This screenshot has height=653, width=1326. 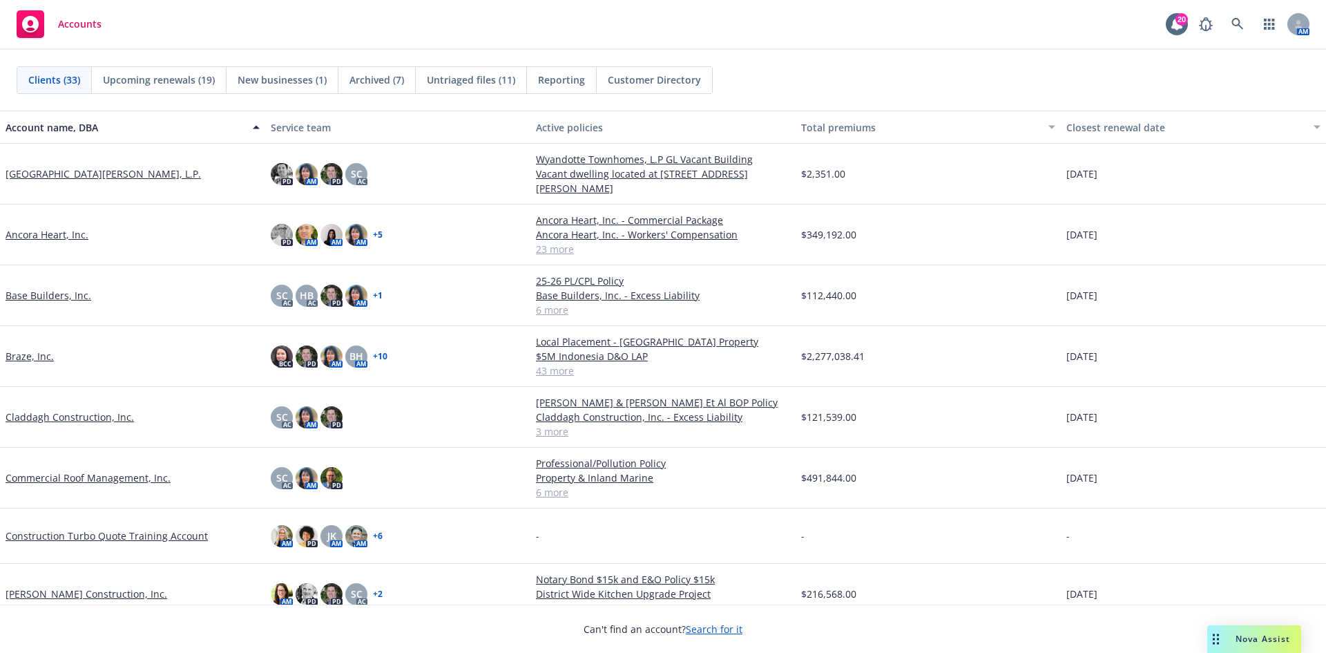 What do you see at coordinates (356, 356) in the screenshot?
I see `span: BH` at bounding box center [356, 356].